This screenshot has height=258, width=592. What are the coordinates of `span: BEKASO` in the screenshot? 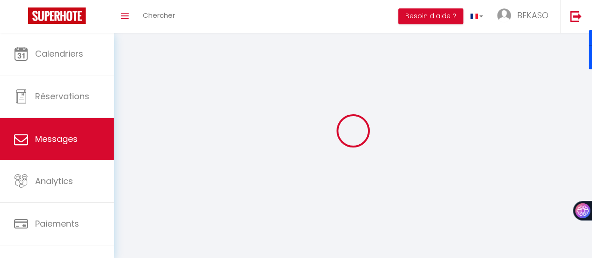 It's located at (532, 15).